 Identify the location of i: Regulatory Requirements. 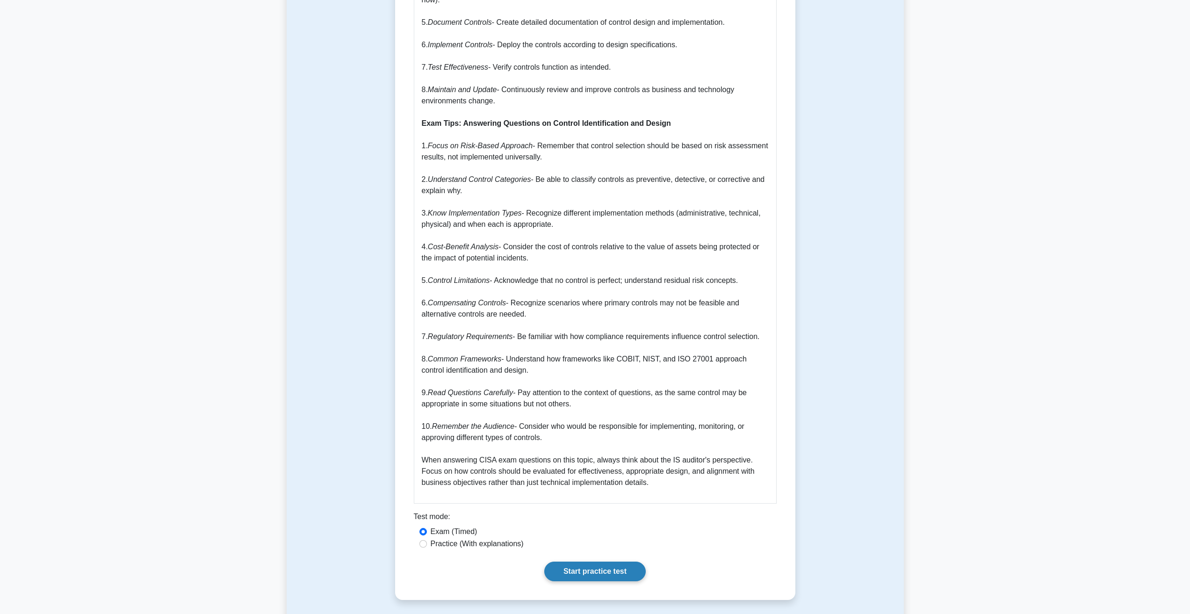
(470, 336).